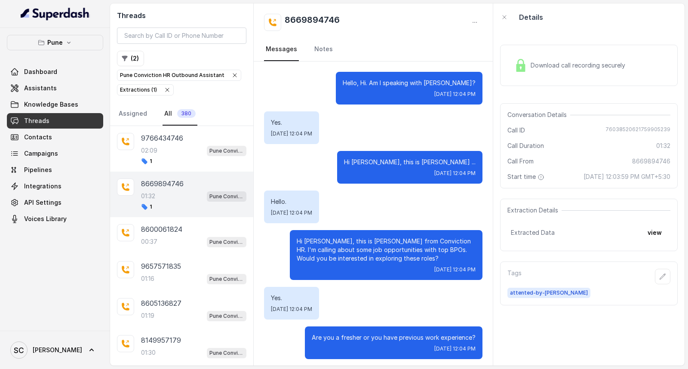 The width and height of the screenshot is (688, 369). I want to click on span: Call From, so click(521, 161).